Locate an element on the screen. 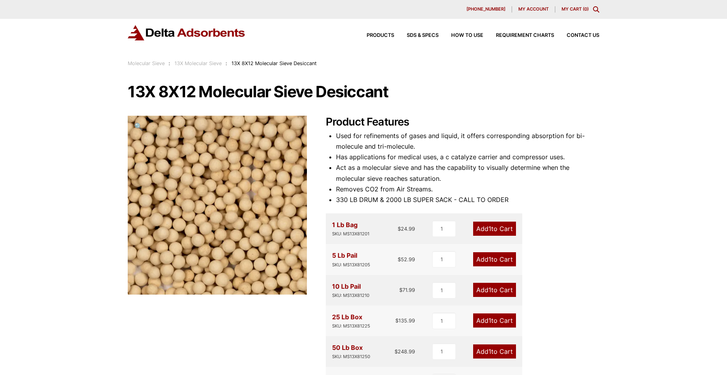 The width and height of the screenshot is (727, 375). a: Delta Adsorbents is located at coordinates (187, 33).